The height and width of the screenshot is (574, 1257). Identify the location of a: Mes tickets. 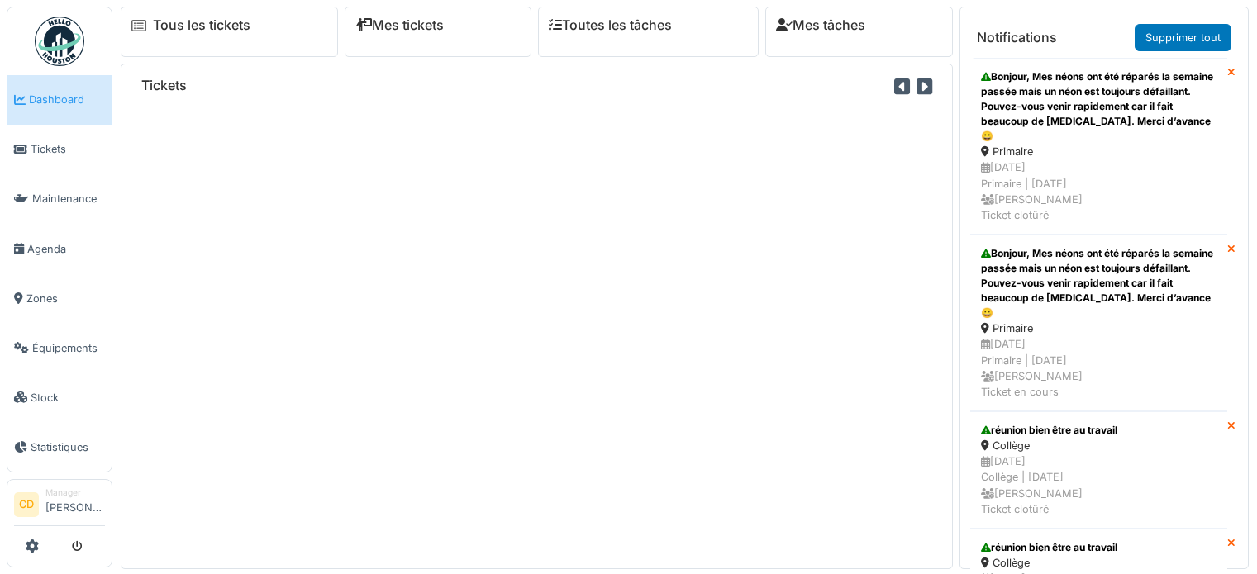
(399, 25).